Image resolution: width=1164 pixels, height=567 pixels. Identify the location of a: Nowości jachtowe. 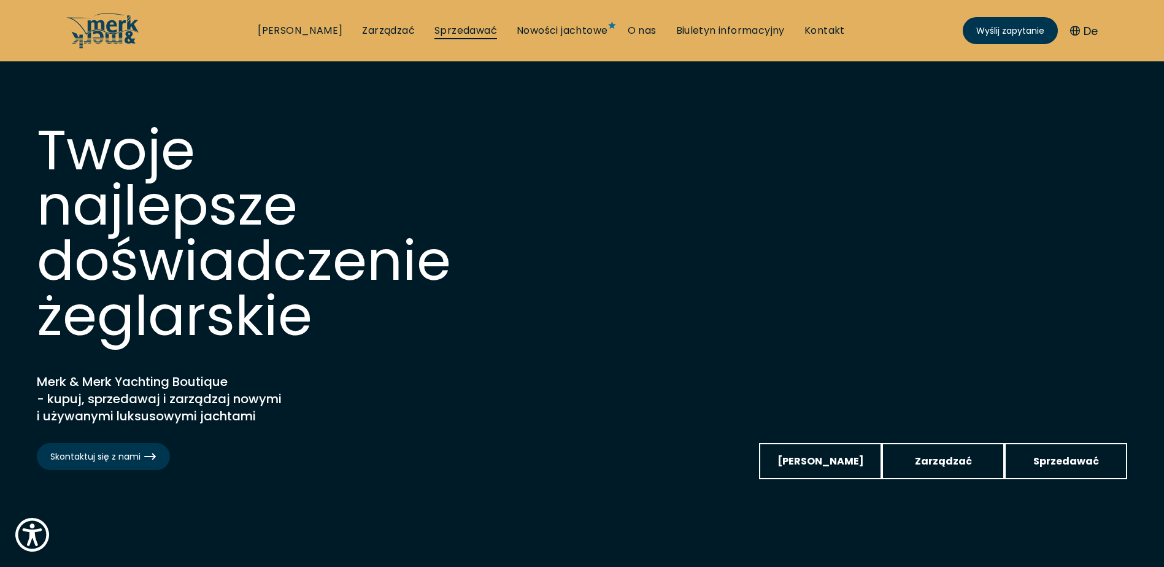
(562, 31).